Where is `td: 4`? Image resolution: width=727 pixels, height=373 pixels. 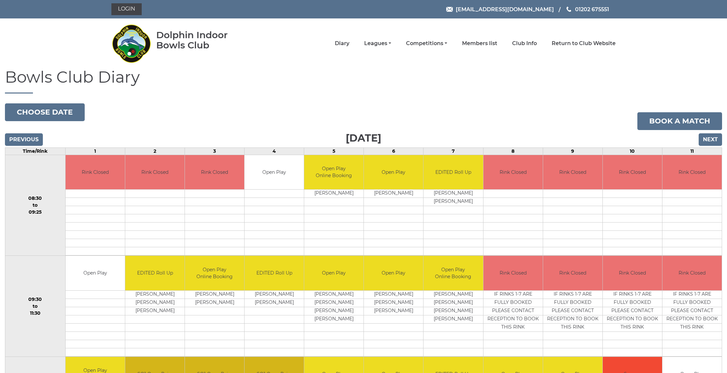
td: 4 is located at coordinates (274, 151).